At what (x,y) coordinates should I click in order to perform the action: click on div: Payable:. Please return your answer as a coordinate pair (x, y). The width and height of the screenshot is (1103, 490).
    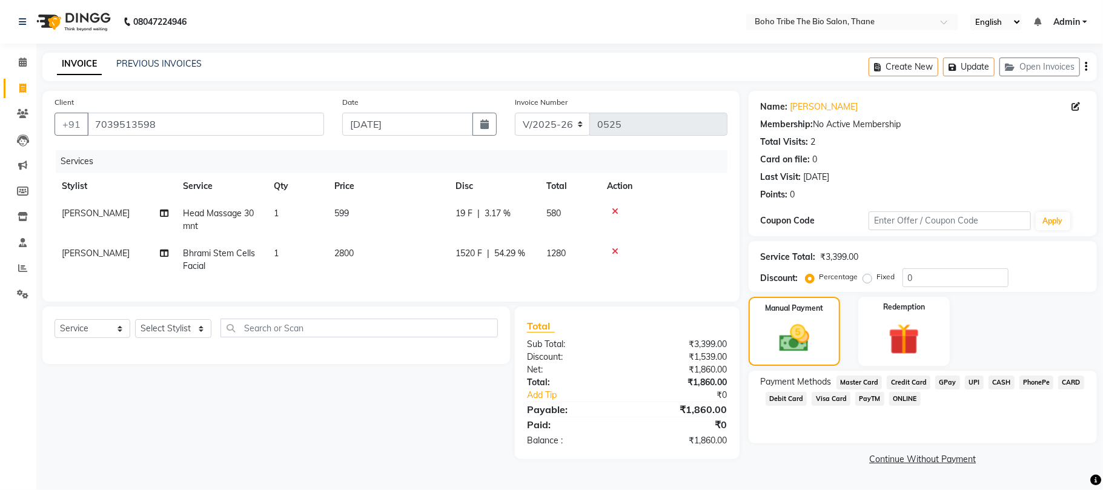
    Looking at the image, I should click on (572, 409).